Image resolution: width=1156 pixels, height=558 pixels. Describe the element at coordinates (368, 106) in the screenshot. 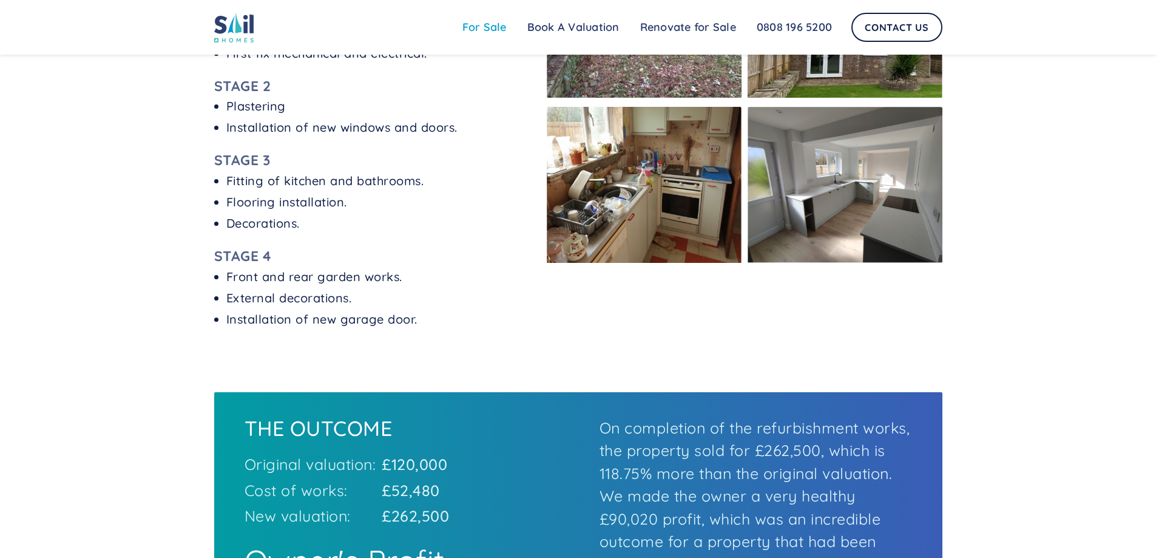

I see `li: Plastering` at that location.